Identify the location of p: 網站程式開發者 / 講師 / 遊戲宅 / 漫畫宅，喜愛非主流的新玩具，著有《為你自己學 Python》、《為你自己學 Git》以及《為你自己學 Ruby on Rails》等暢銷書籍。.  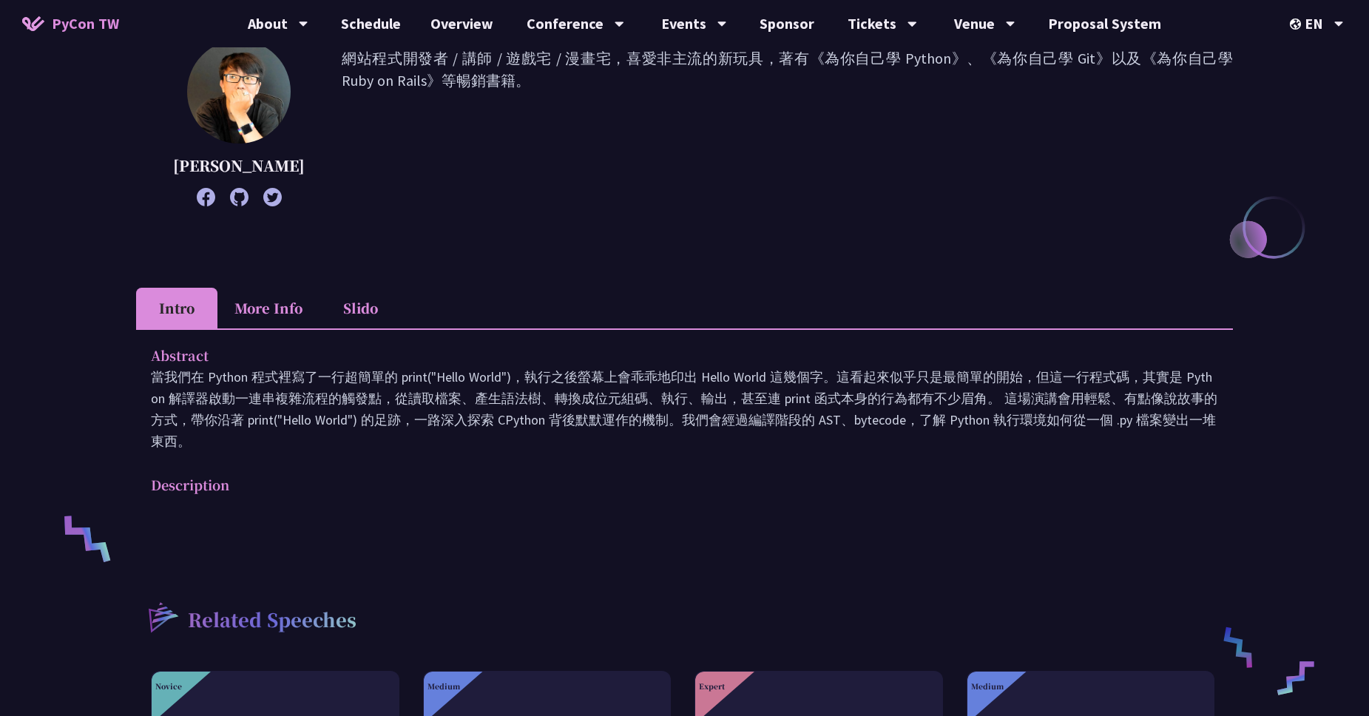
(787, 123).